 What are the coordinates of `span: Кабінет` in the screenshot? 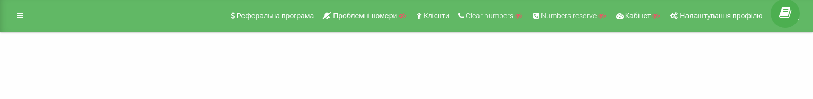 It's located at (637, 16).